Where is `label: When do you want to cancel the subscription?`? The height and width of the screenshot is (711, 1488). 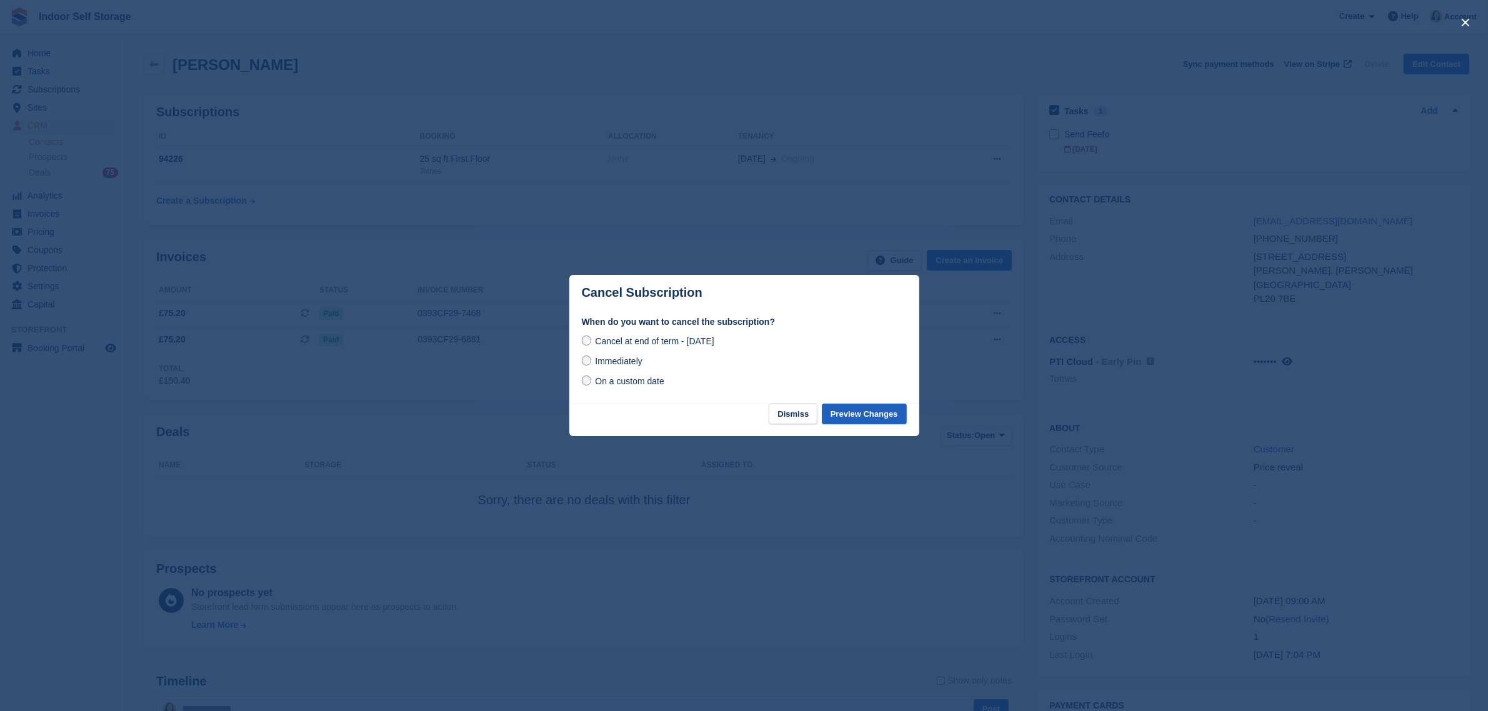
label: When do you want to cancel the subscription? is located at coordinates (744, 322).